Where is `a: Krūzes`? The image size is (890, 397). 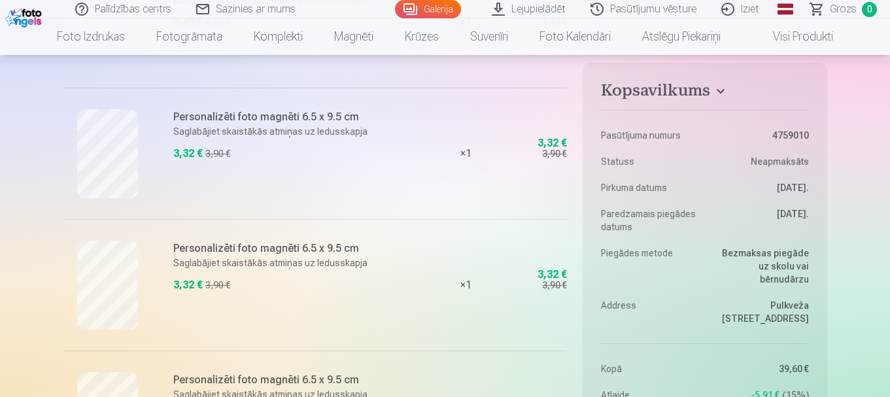 a: Krūzes is located at coordinates (422, 37).